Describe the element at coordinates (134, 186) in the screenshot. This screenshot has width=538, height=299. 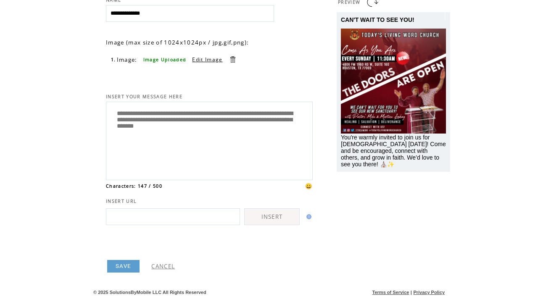
I see `span: Characters: 147 / 500` at that location.